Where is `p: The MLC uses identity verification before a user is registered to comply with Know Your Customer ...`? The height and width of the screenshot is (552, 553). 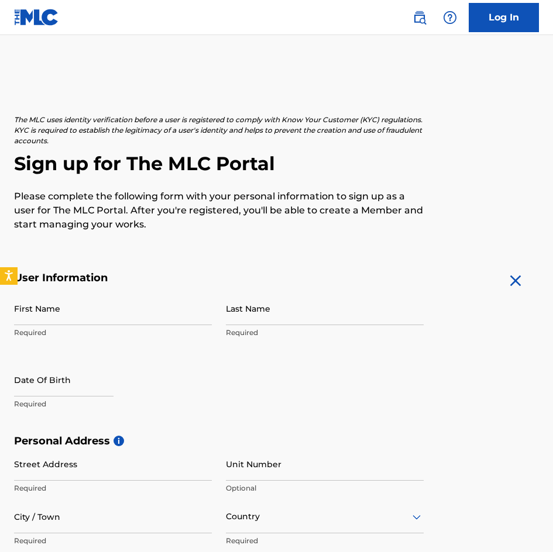 p: The MLC uses identity verification before a user is registered to comply with Know Your Customer ... is located at coordinates (219, 130).